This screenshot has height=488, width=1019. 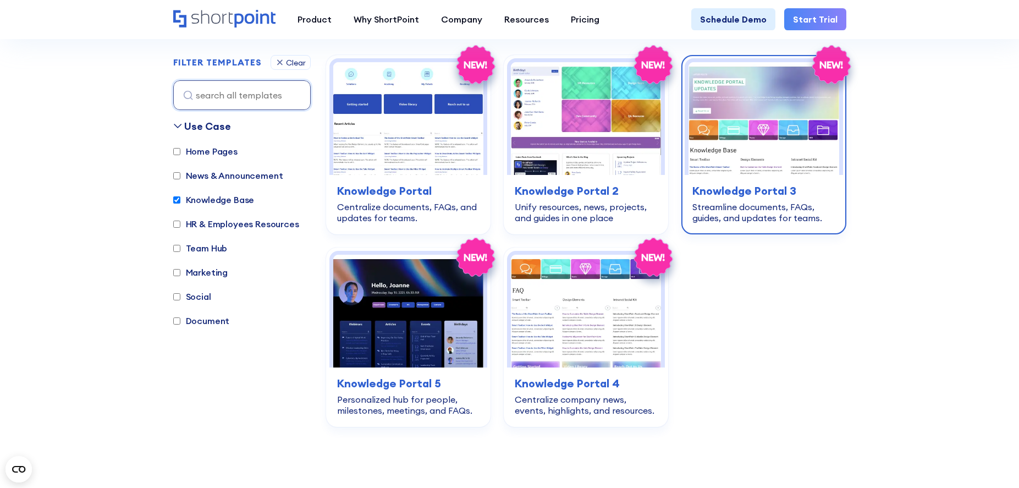 I want to click on div: Resources, so click(x=526, y=19).